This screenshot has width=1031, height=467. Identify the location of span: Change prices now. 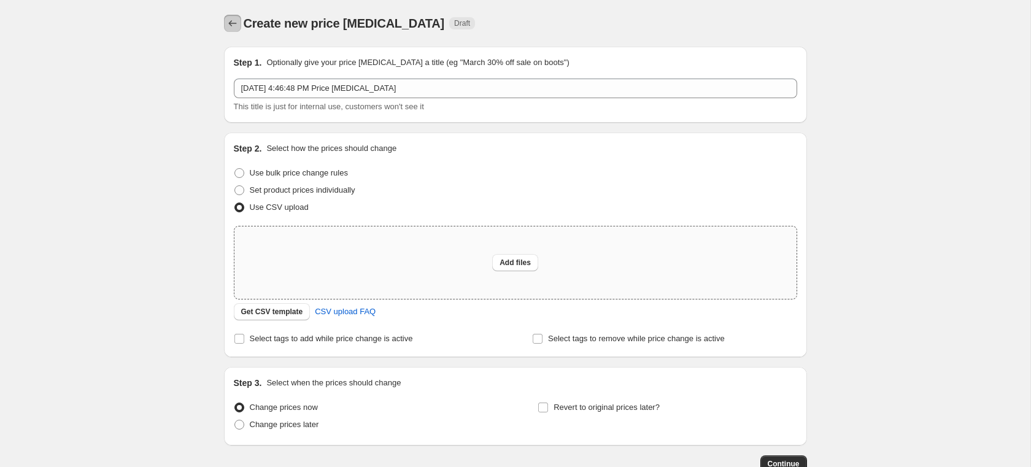
(284, 407).